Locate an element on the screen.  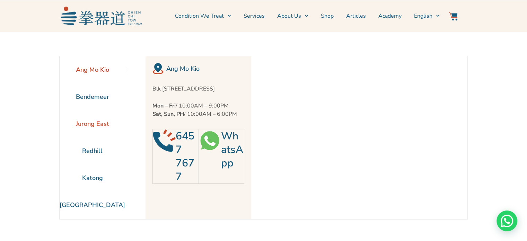
img: Website Icon-03 is located at coordinates (453, 16).